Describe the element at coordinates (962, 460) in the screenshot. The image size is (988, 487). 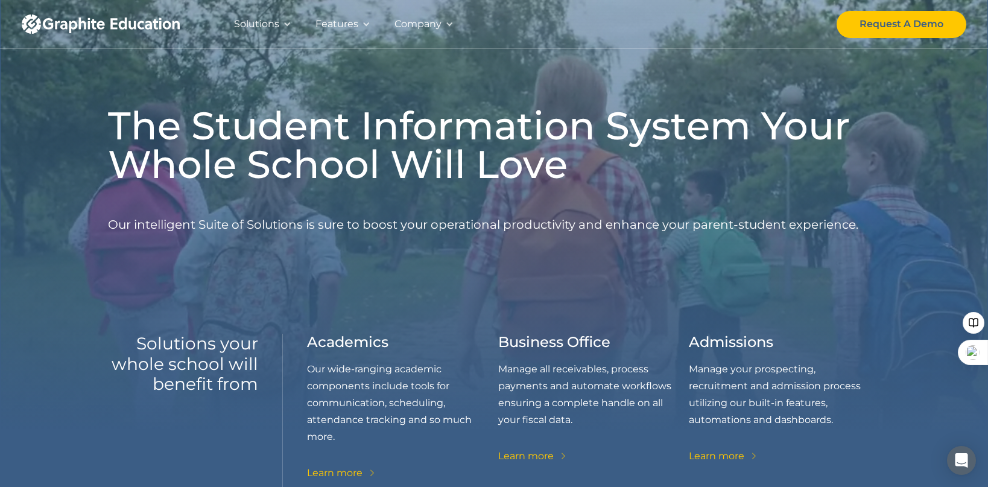
I see `div: Open Intercom Messenger` at that location.